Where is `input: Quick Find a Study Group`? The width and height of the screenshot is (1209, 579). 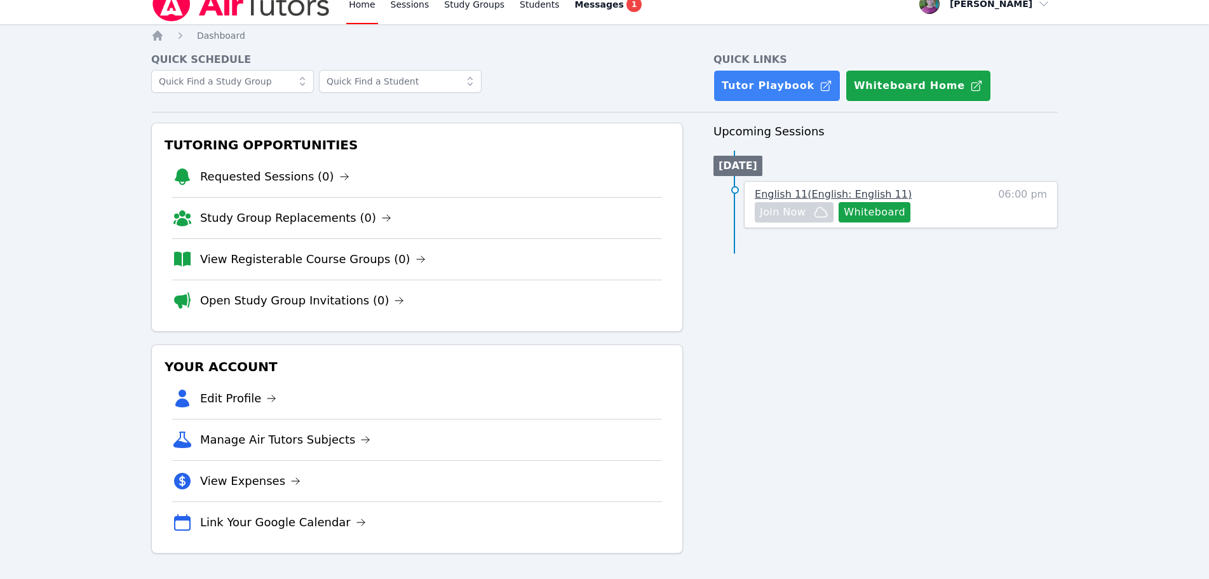
input: Quick Find a Study Group is located at coordinates (233, 81).